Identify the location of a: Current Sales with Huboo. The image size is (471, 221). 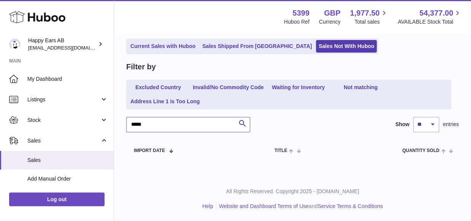
(163, 46).